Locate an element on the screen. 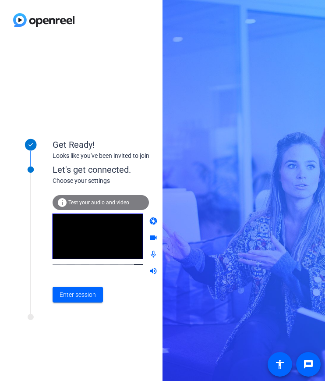  span: Test your audio and video is located at coordinates (99, 202).